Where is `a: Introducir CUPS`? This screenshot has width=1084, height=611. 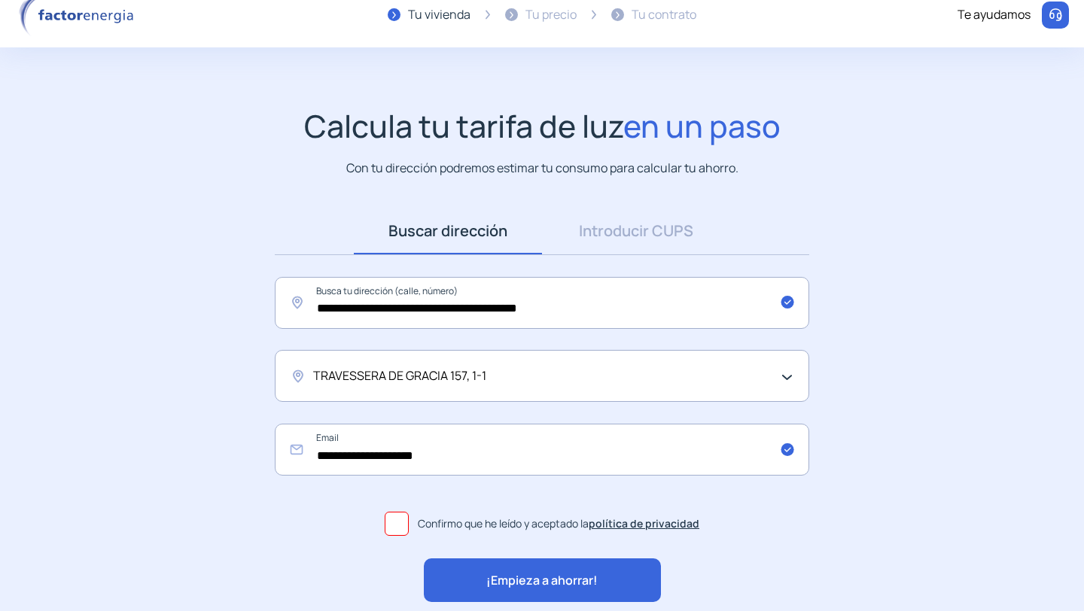 a: Introducir CUPS is located at coordinates (636, 231).